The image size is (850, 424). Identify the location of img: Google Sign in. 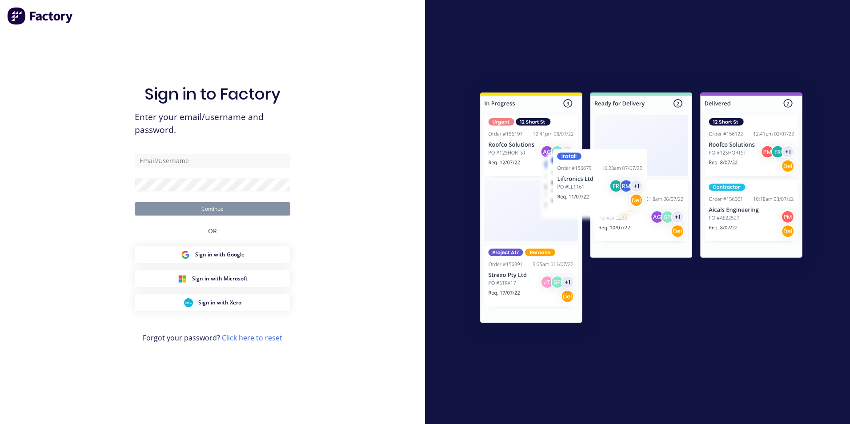
(185, 255).